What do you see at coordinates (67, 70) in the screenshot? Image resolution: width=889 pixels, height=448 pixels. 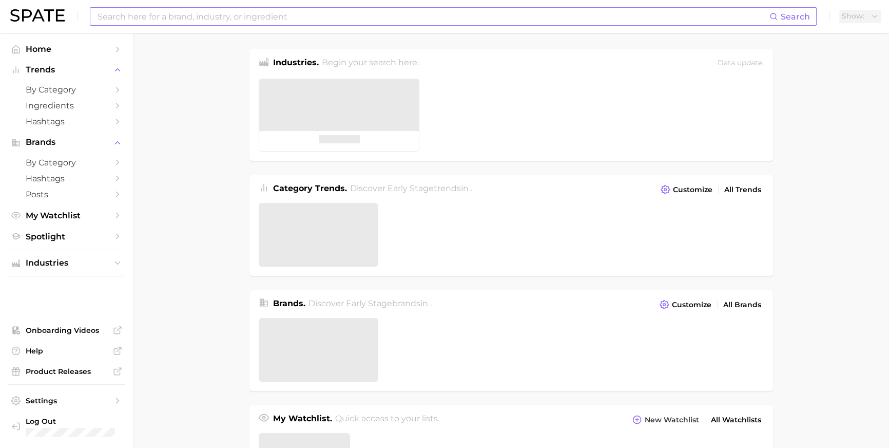 I see `button: Trends` at bounding box center [67, 70].